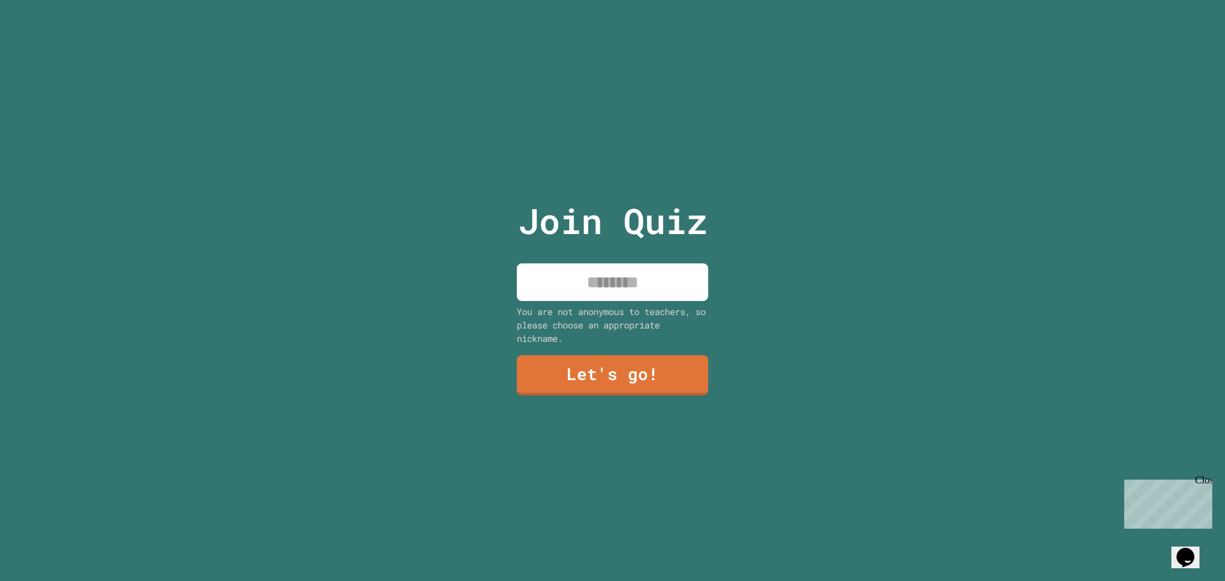 This screenshot has height=581, width=1225. I want to click on div: You are not anonymous to teachers, so please choose an appropriate nickname., so click(612, 325).